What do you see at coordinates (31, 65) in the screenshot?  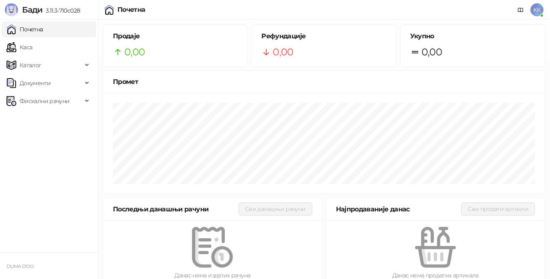 I see `span: Каталог` at bounding box center [31, 65].